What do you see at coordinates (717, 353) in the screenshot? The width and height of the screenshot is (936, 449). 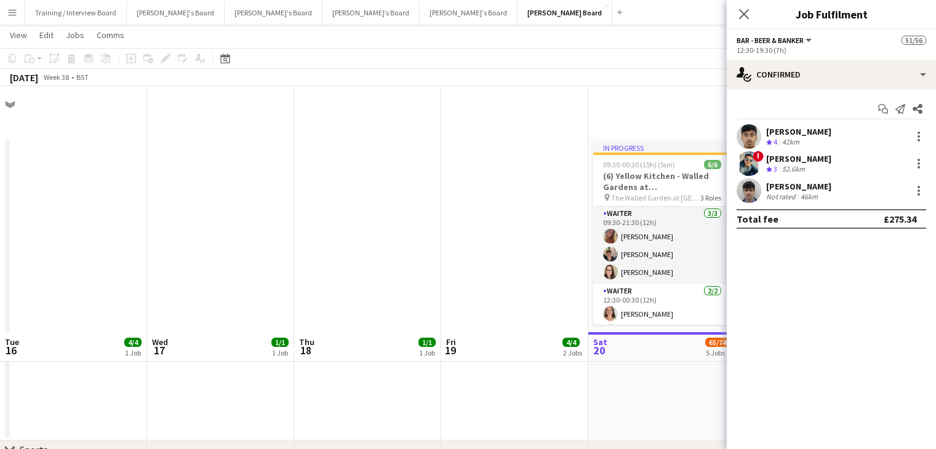 I see `div: 5 Jobs` at bounding box center [717, 353].